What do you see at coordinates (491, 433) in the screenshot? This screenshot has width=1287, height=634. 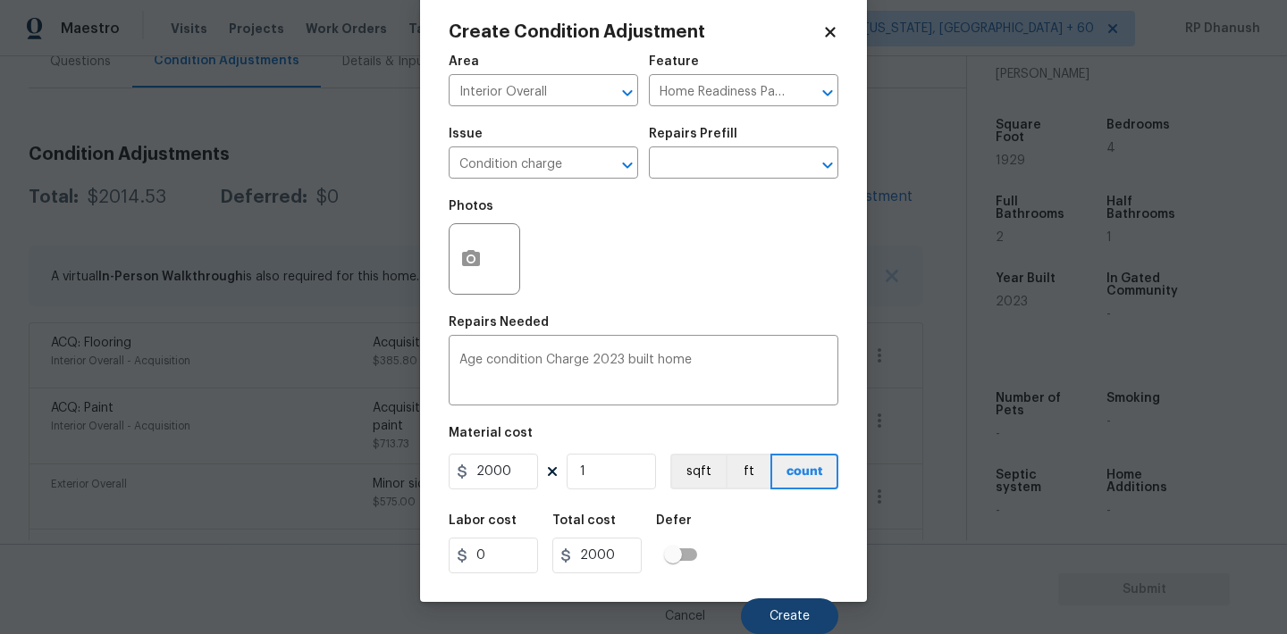 I see `h5: Material cost` at bounding box center [491, 433].